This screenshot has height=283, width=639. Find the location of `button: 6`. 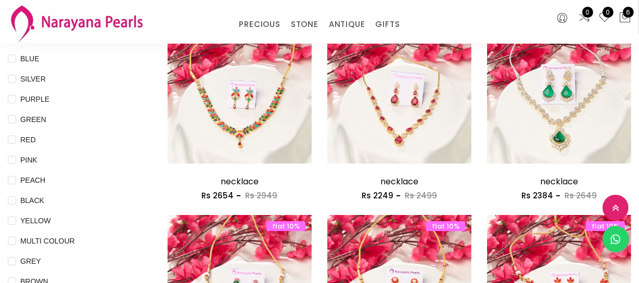

button: 6 is located at coordinates (625, 18).